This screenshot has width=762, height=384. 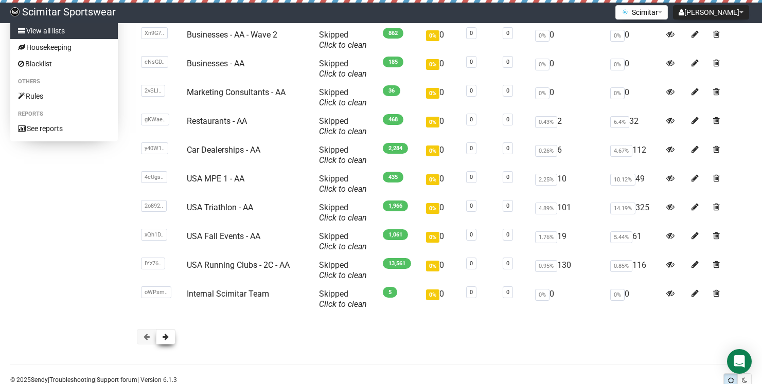 What do you see at coordinates (232, 34) in the screenshot?
I see `a: Businesses - AA - Wave 2` at bounding box center [232, 34].